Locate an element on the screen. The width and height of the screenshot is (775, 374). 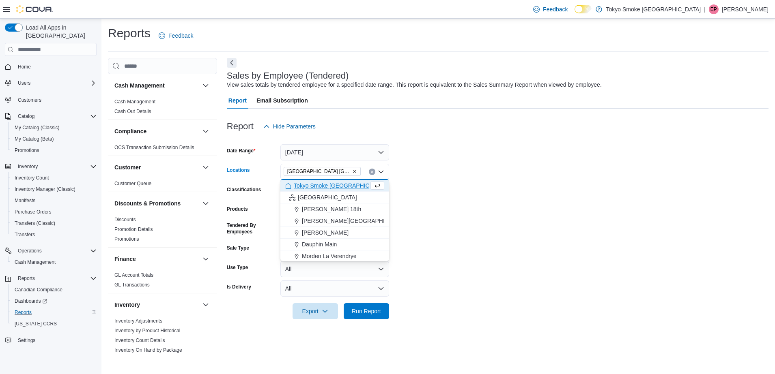
div: Finance is located at coordinates (162, 282).